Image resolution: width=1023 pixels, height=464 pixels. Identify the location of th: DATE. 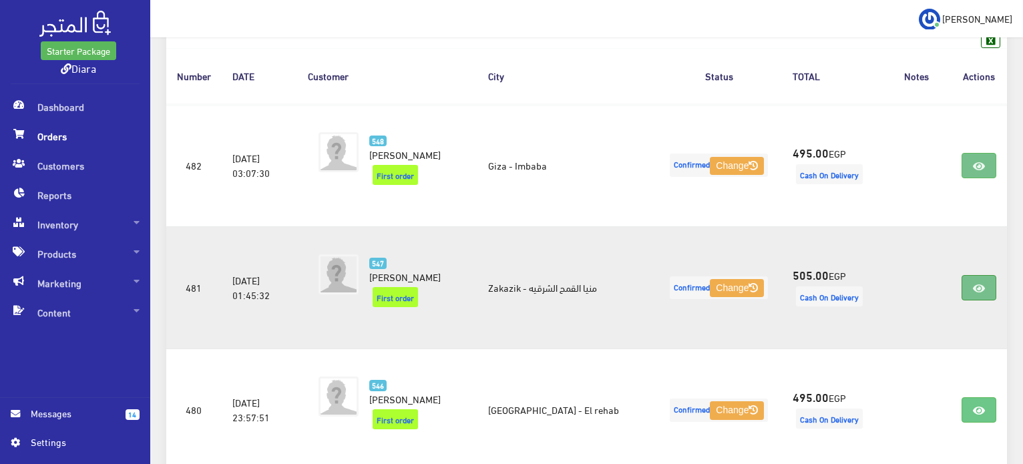
(259, 75).